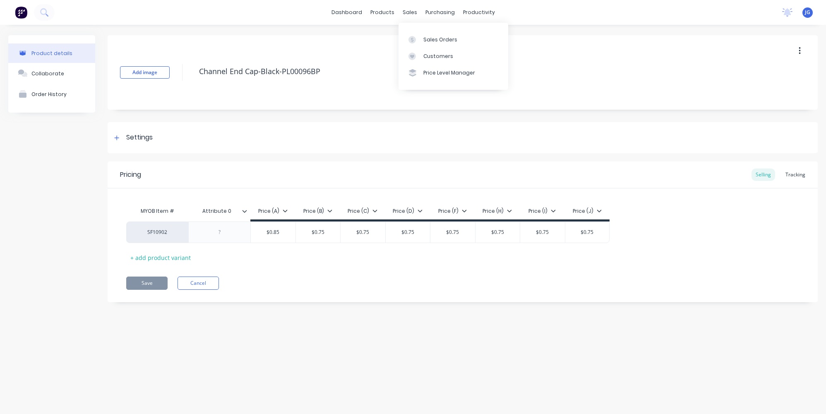  Describe the element at coordinates (198, 283) in the screenshot. I see `button: Cancel` at that location.